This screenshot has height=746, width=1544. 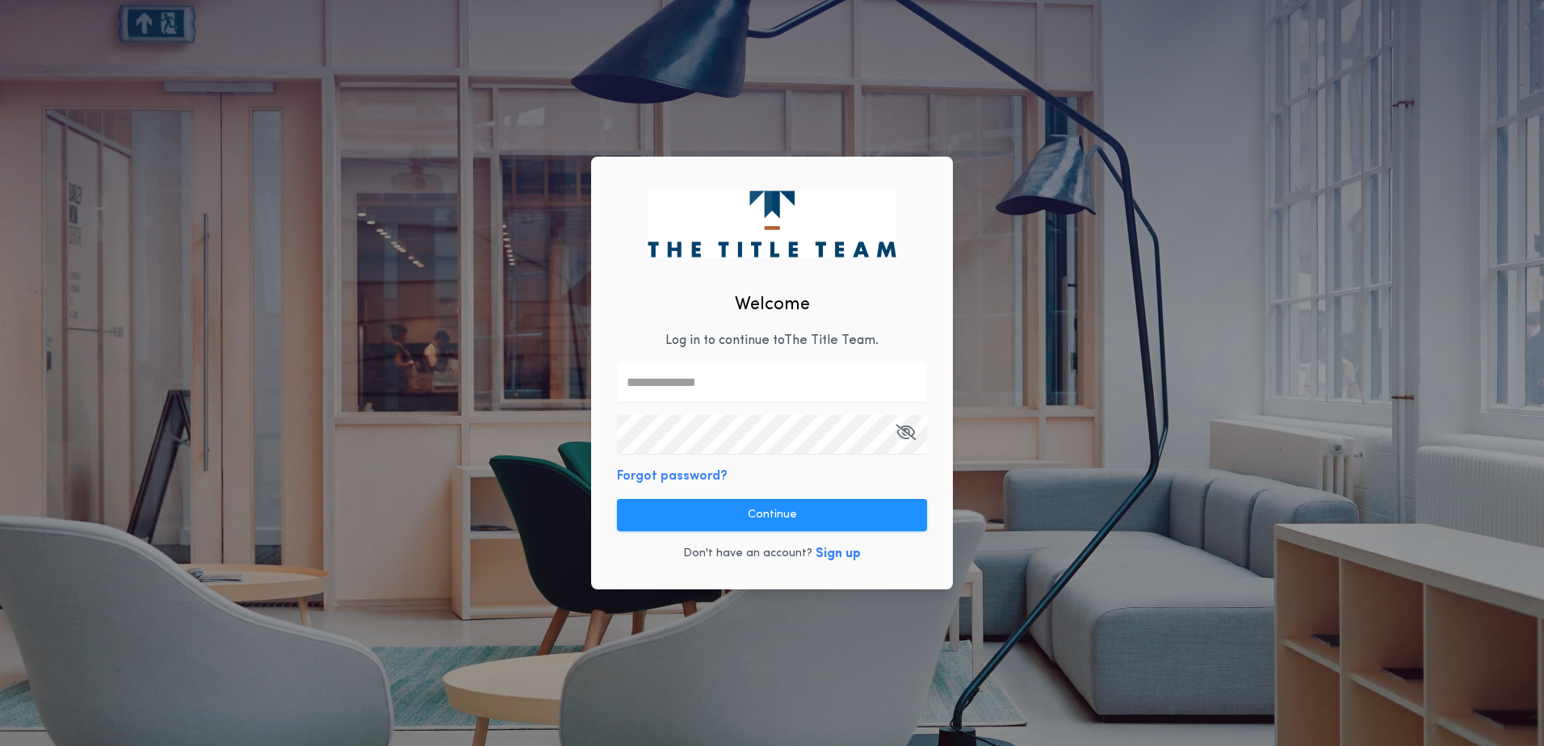 What do you see at coordinates (771, 224) in the screenshot?
I see `img: logo` at bounding box center [771, 224].